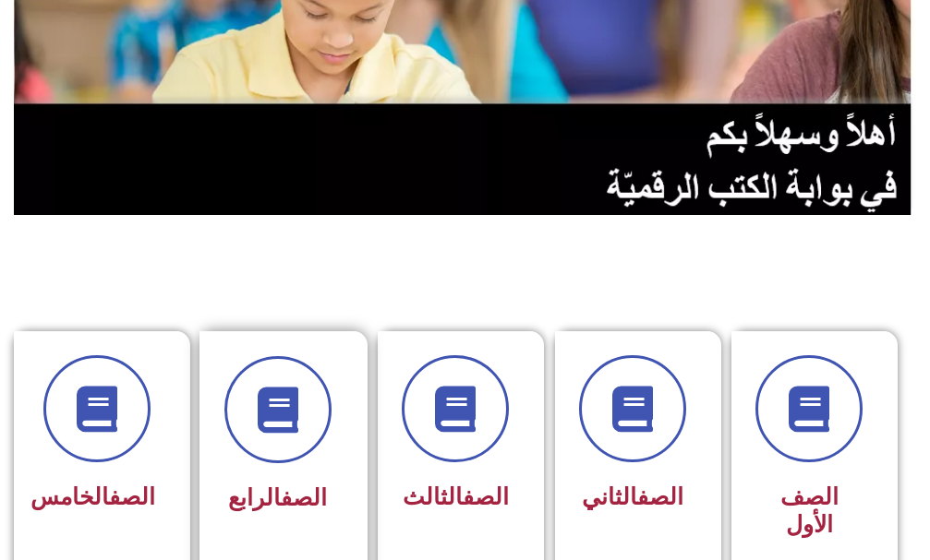 This screenshot has width=930, height=560. Describe the element at coordinates (92, 497) in the screenshot. I see `span: الخامس` at that location.